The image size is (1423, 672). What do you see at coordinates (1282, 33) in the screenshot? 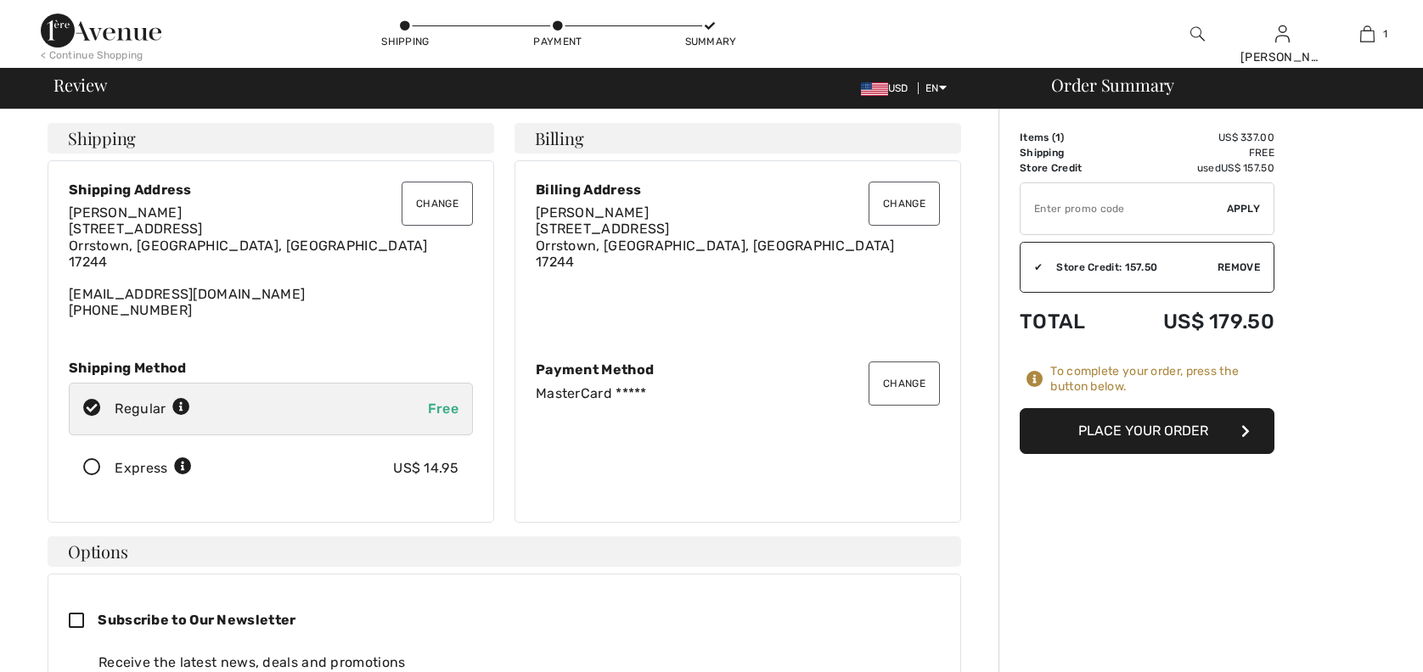
I see `a: Sign In` at bounding box center [1282, 33].